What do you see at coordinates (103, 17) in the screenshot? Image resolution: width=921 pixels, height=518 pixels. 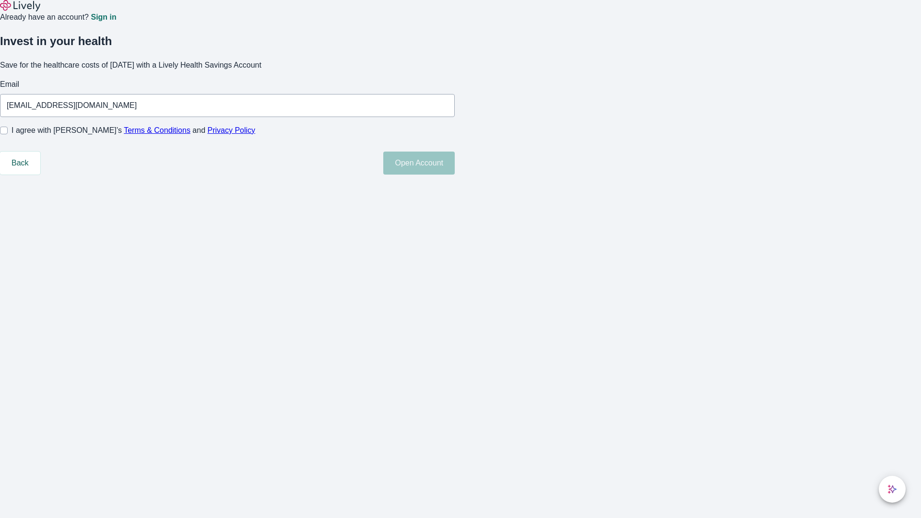 I see `a: Sign in` at bounding box center [103, 17].